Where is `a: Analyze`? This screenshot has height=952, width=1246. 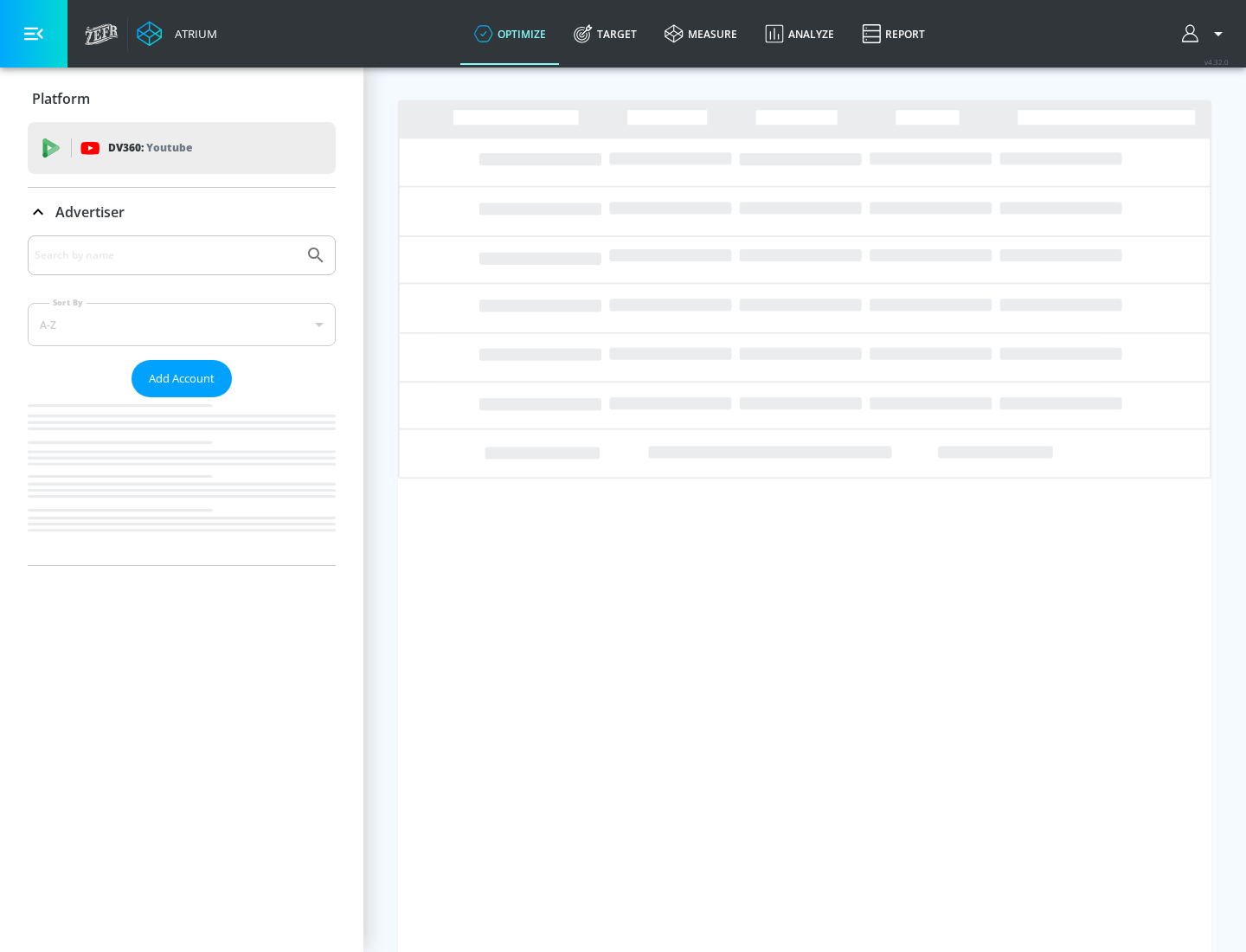 a: Analyze is located at coordinates (799, 34).